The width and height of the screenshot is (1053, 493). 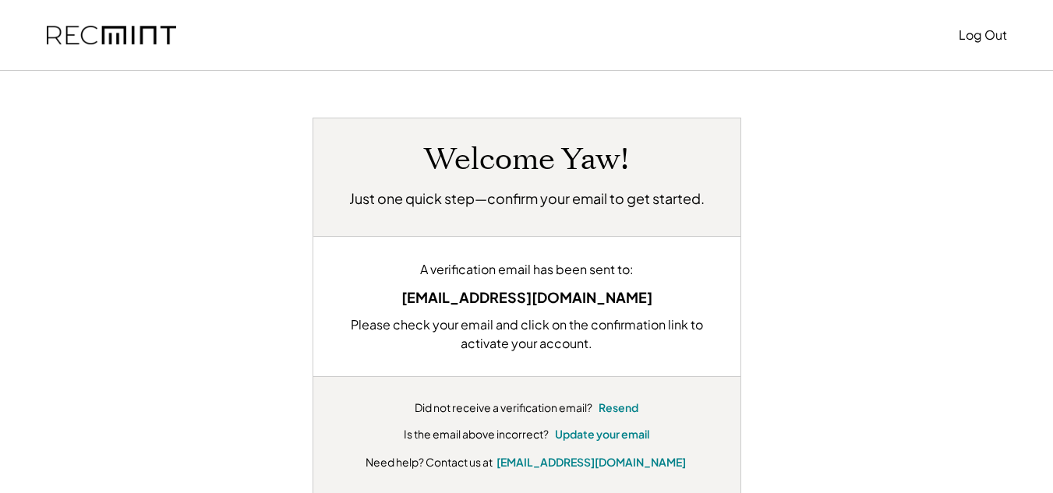 What do you see at coordinates (527, 198) in the screenshot?
I see `h2: Just one quick step—confirm your email to get started.` at bounding box center [527, 198].